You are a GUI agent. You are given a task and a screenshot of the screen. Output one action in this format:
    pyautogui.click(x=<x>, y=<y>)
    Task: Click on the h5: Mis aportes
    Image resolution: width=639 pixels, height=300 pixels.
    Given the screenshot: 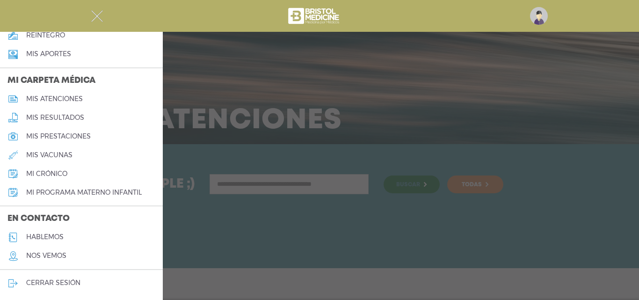 What is the action you would take?
    pyautogui.click(x=49, y=54)
    